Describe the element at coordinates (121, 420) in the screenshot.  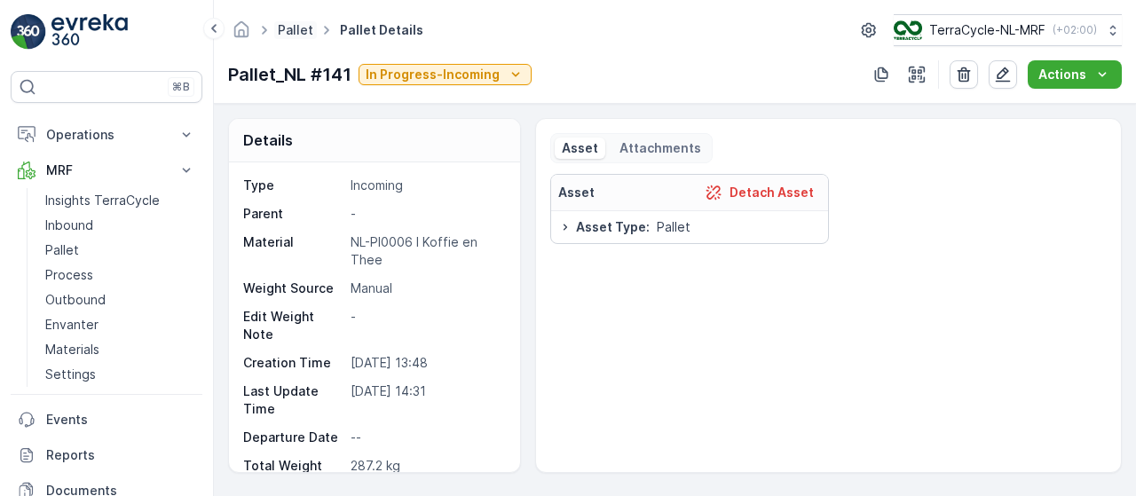
I see `p: Events` at that location.